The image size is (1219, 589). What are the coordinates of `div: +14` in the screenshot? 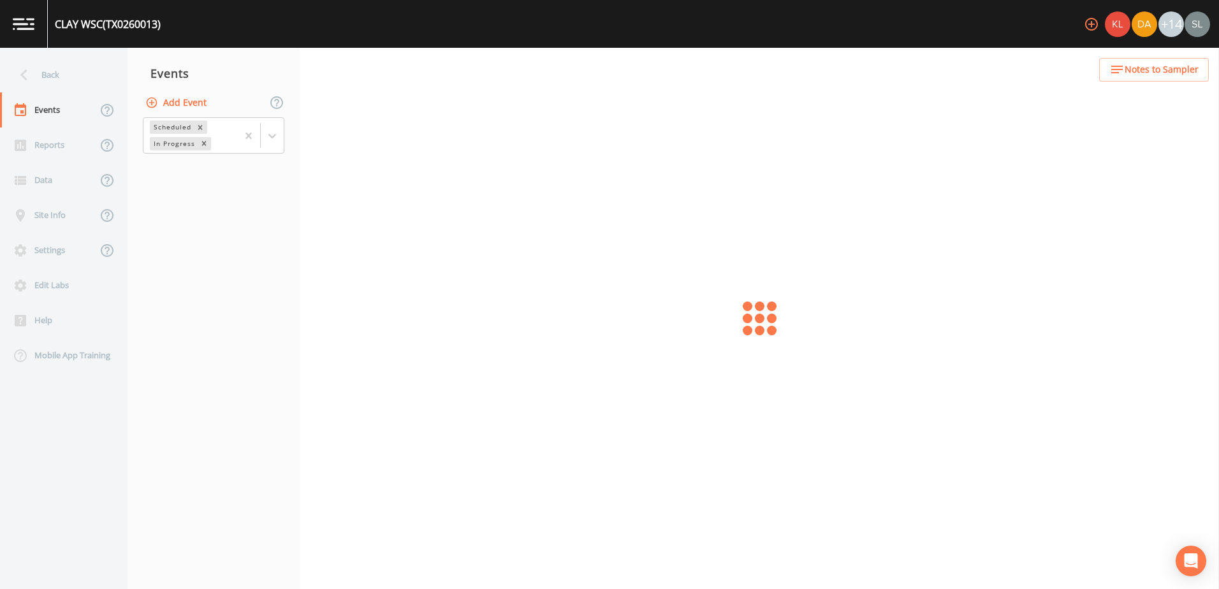 It's located at (1171, 24).